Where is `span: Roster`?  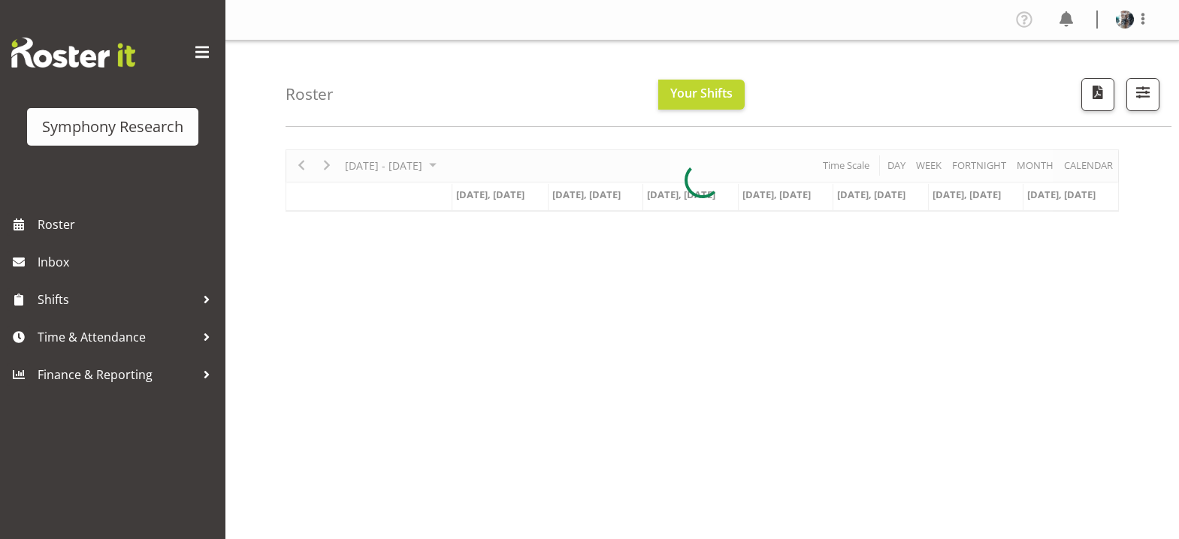
span: Roster is located at coordinates (128, 225).